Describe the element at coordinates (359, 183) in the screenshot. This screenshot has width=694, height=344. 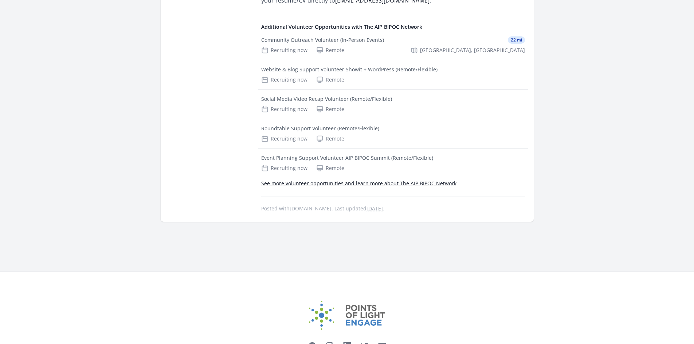
I see `a: See more volunteer opportunities and learn more about The AIP BIPOC Network` at that location.